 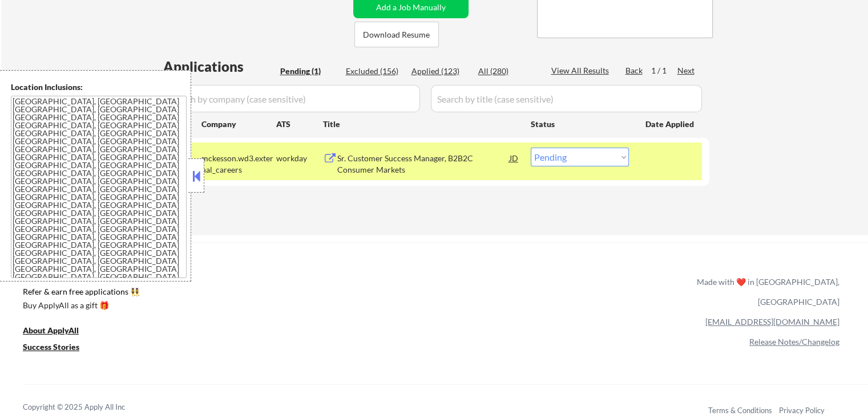 I want to click on div: Applied (123), so click(x=440, y=71).